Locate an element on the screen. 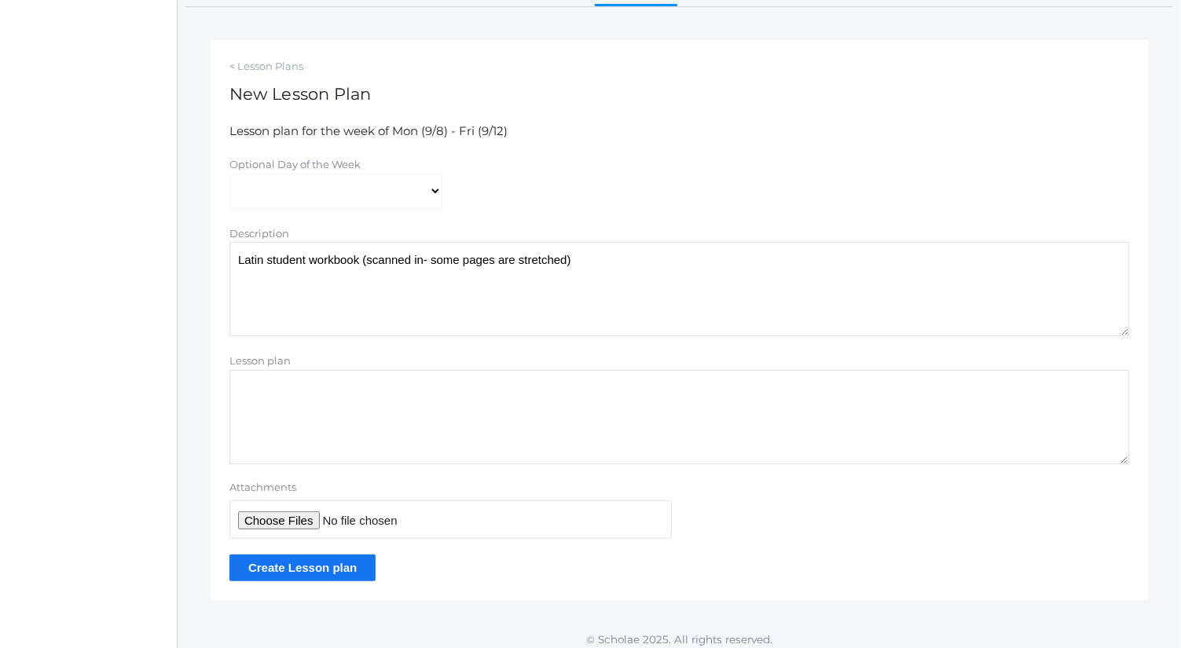  label: Lesson plan is located at coordinates (260, 361).